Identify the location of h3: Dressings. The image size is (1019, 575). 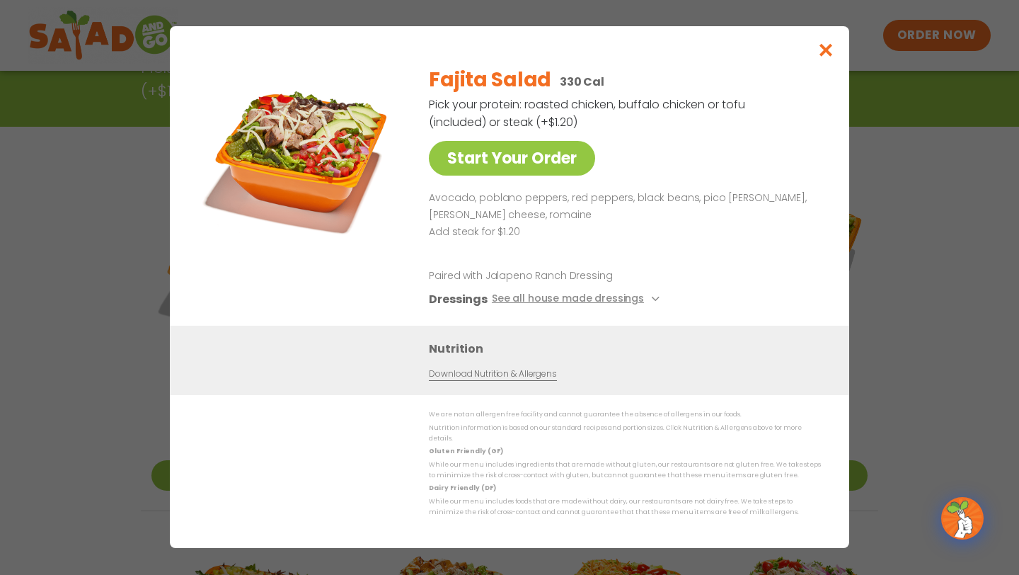
(458, 299).